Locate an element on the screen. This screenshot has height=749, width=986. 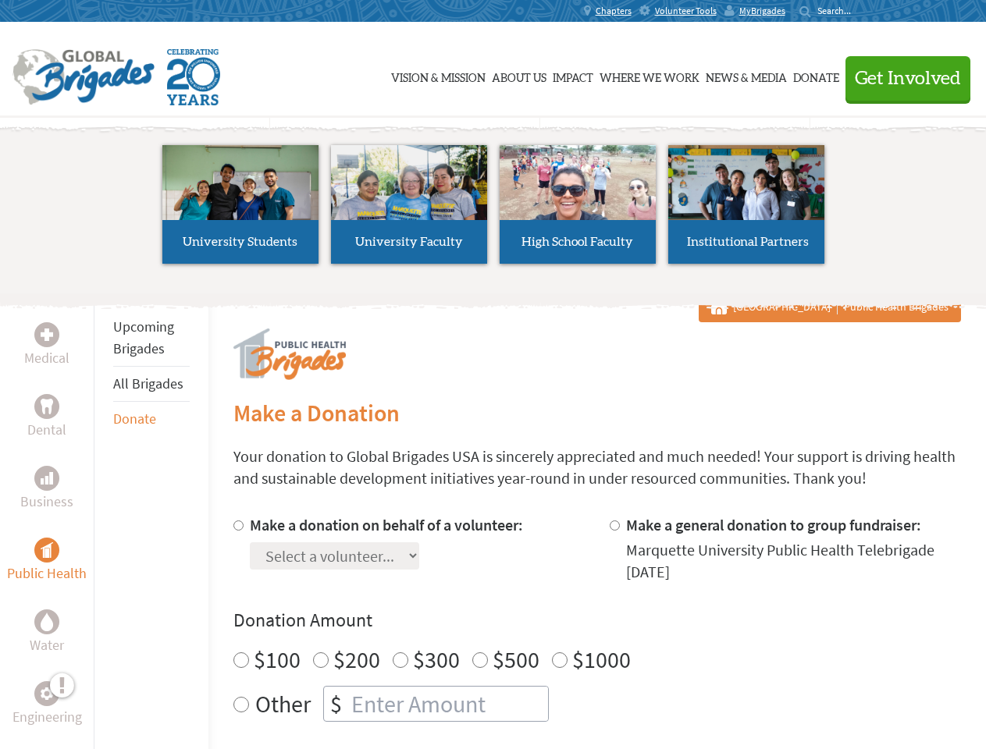
div: Business is located at coordinates (47, 479).